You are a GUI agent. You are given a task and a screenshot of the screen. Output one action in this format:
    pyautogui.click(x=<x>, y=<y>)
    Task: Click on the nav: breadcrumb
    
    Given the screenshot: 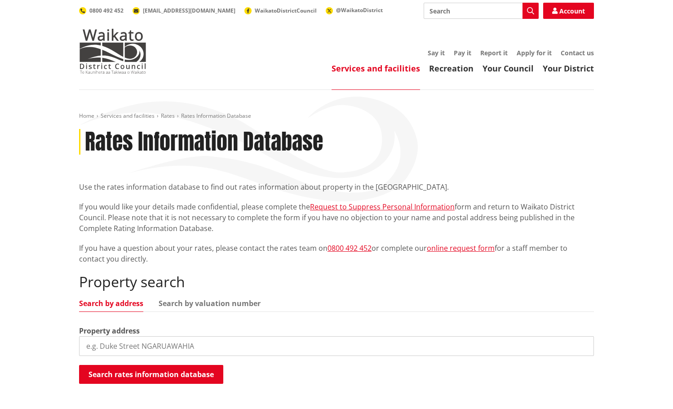 What is the action you would take?
    pyautogui.click(x=337, y=116)
    